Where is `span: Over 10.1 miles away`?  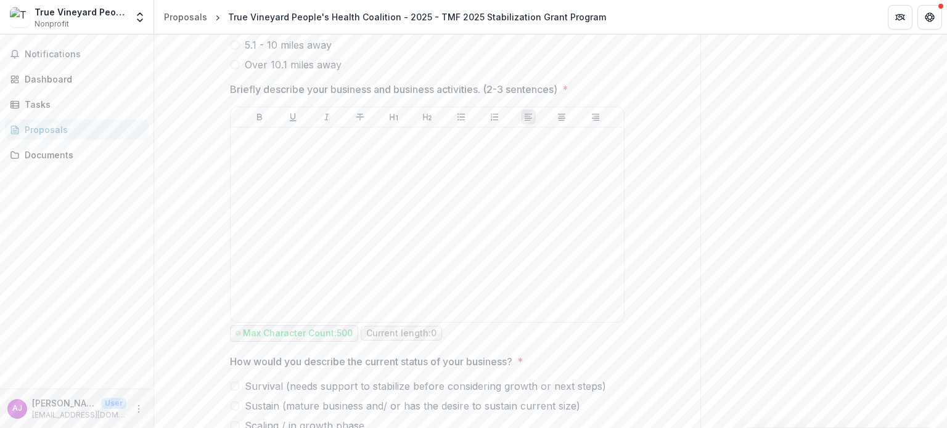
span: Over 10.1 miles away is located at coordinates (293, 65).